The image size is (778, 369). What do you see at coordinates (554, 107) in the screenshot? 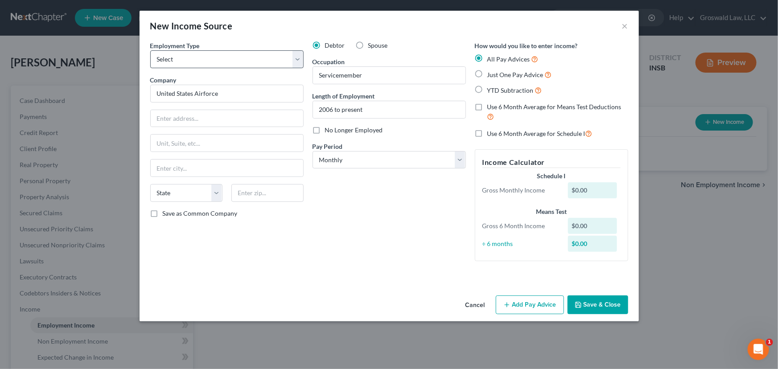
I see `span: Use 6 Month Average for Means Test Deductions` at bounding box center [554, 107].